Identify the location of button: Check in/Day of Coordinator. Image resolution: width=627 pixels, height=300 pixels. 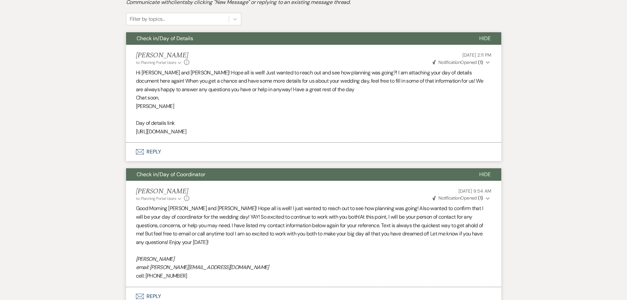
(297, 174).